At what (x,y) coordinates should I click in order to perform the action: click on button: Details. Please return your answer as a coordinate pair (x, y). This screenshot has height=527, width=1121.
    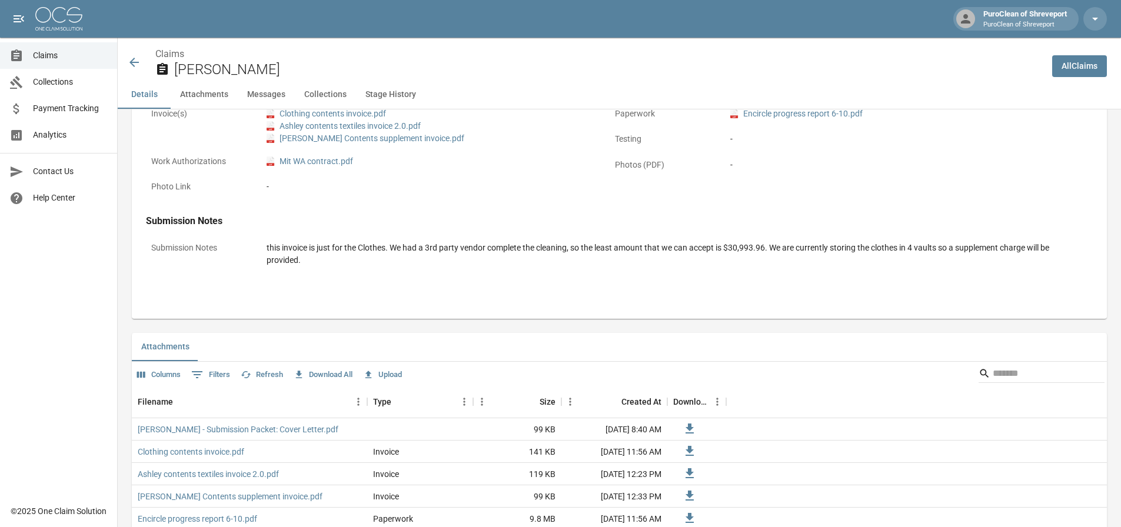
    Looking at the image, I should click on (144, 95).